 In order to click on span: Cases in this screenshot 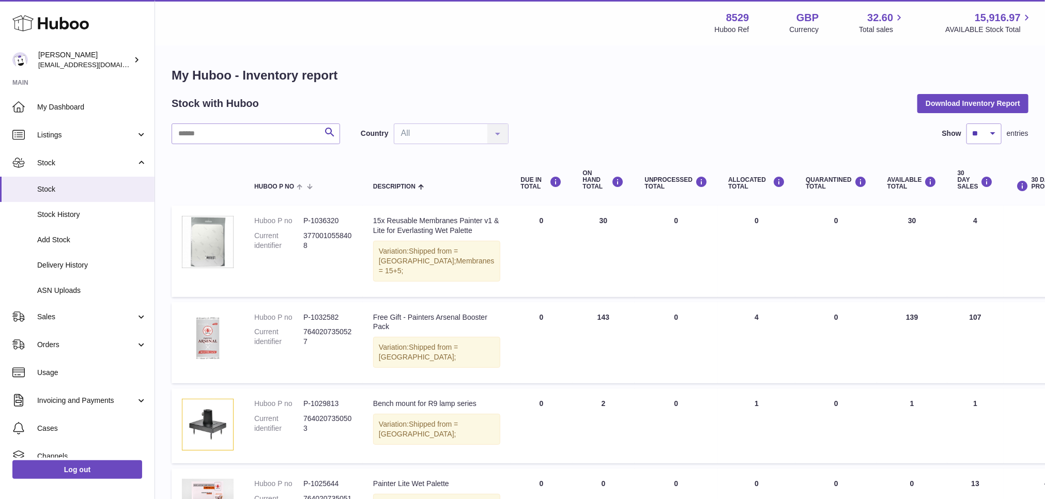, I will do `click(92, 429)`.